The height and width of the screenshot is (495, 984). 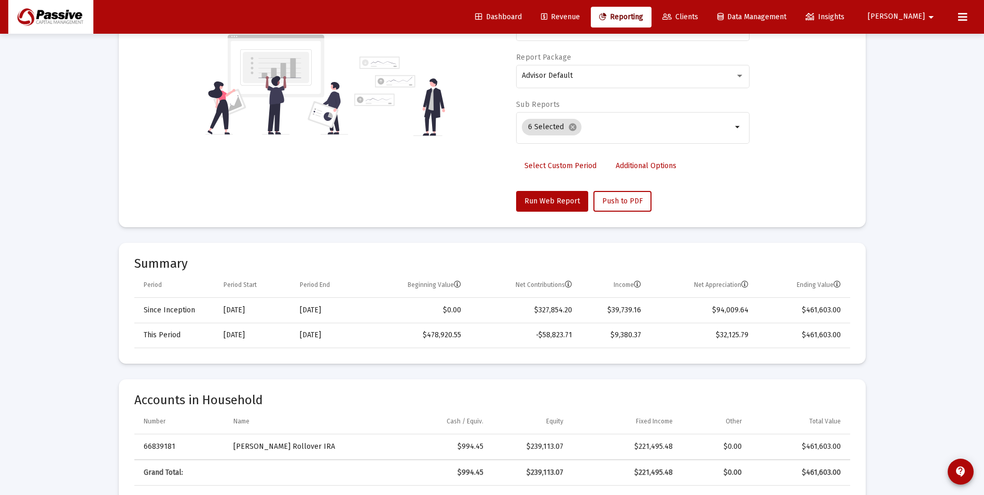 What do you see at coordinates (492, 400) in the screenshot?
I see `mat-card-title: Accounts in Household` at bounding box center [492, 400].